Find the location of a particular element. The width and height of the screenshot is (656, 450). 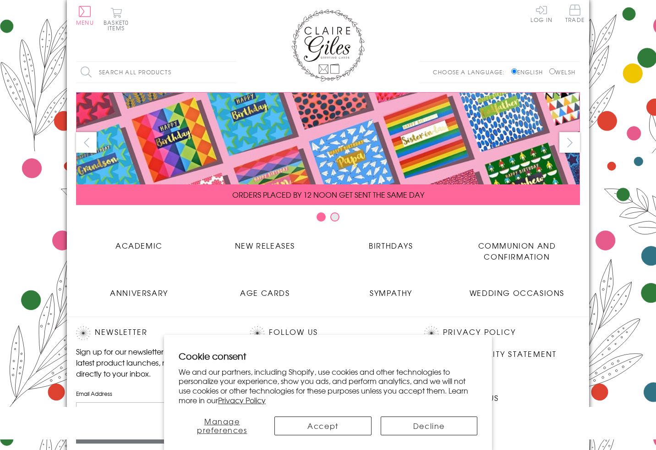

label: Email Address is located at coordinates (154, 393).